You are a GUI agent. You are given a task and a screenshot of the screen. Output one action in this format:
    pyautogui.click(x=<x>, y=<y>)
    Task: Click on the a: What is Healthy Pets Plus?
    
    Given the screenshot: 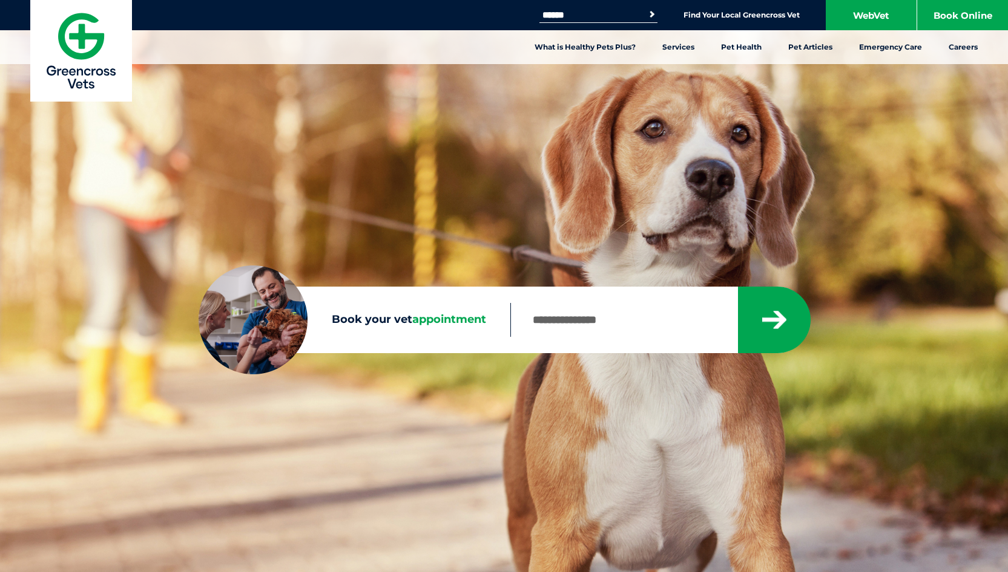 What is the action you would take?
    pyautogui.click(x=585, y=47)
    